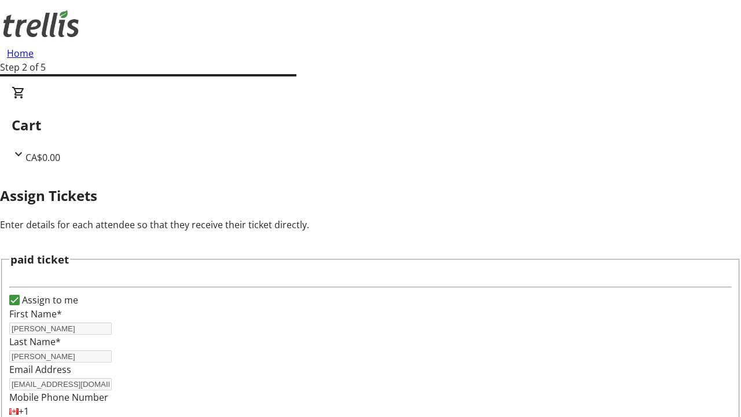 This screenshot has height=417, width=741. What do you see at coordinates (49, 300) in the screenshot?
I see `label: Assign to me` at bounding box center [49, 300].